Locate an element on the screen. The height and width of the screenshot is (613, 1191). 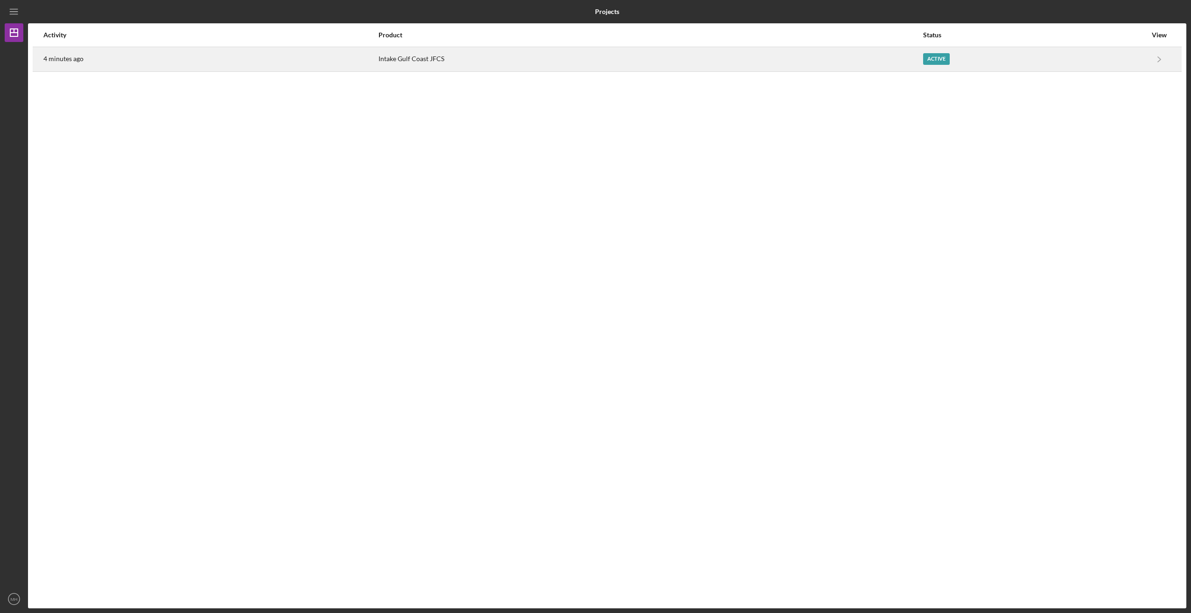
text: MH is located at coordinates (14, 599).